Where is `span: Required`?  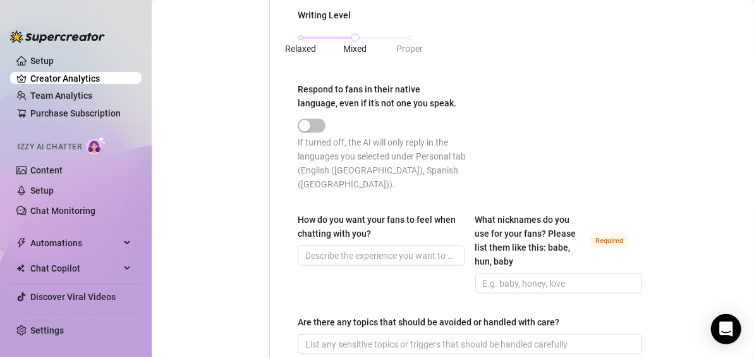 span: Required is located at coordinates (610, 241).